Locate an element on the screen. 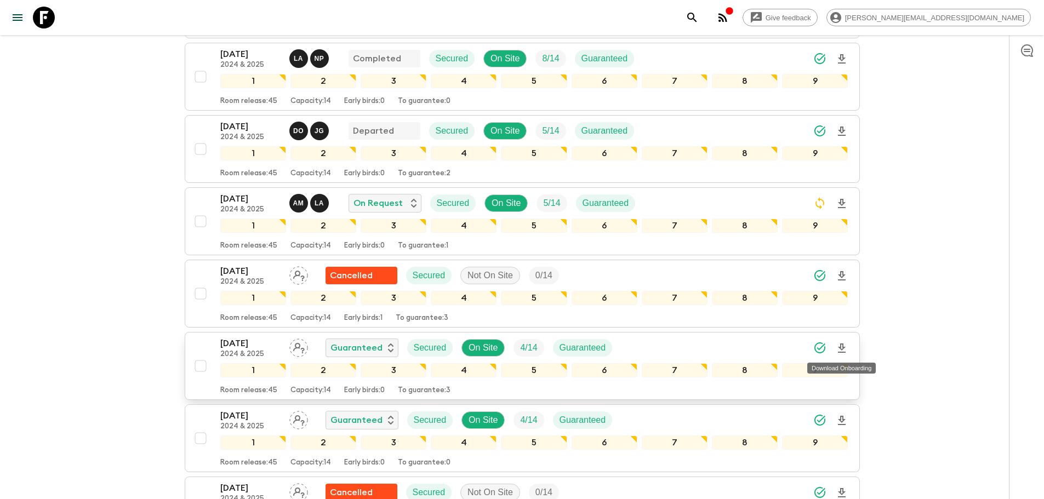 This screenshot has height=499, width=1044. span: Give feedback is located at coordinates (788, 18).